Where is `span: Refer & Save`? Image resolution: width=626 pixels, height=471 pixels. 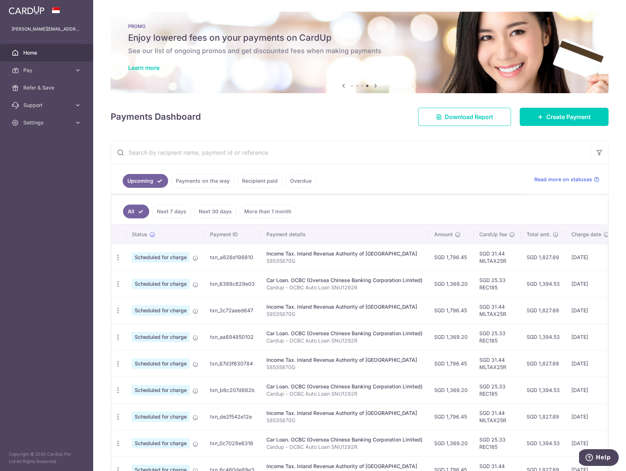 span: Refer & Save is located at coordinates (47, 88).